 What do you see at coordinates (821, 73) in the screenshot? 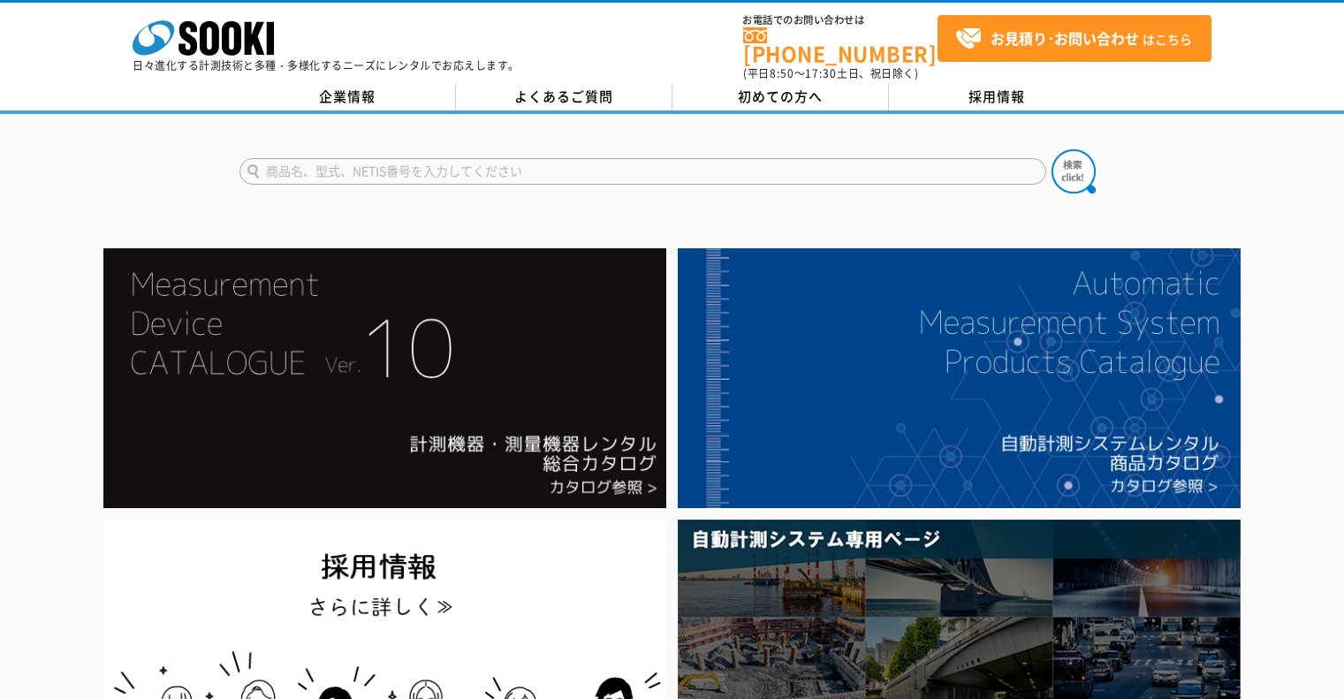
I see `span: 17:30` at bounding box center [821, 73].